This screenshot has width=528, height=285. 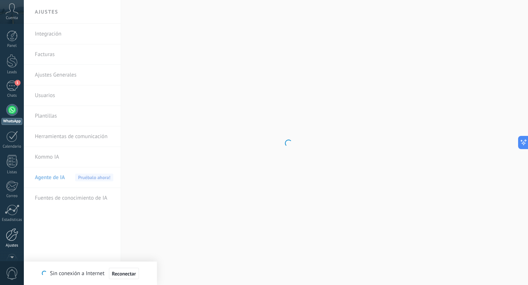 I want to click on div: Chats, so click(x=12, y=96).